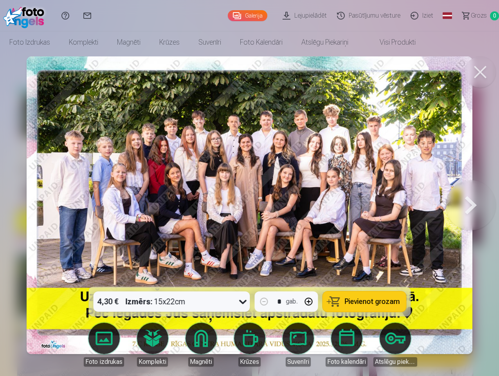 The width and height of the screenshot is (499, 376). I want to click on span: Pievienot grozam, so click(372, 301).